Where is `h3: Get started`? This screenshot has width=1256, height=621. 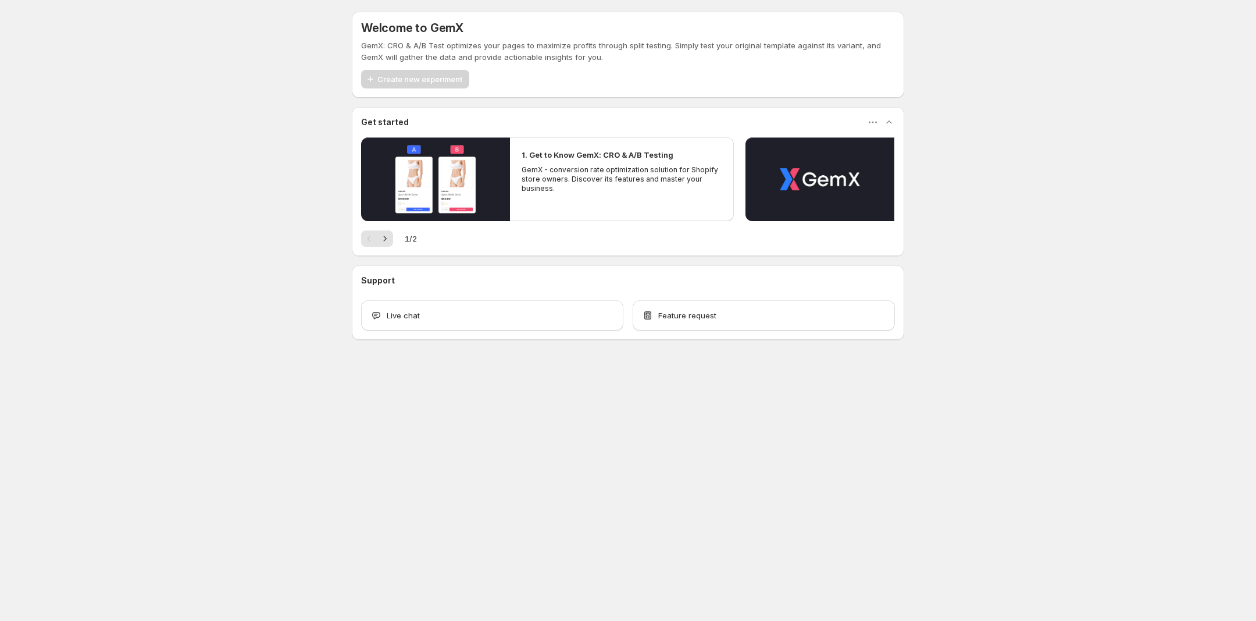 h3: Get started is located at coordinates (385, 122).